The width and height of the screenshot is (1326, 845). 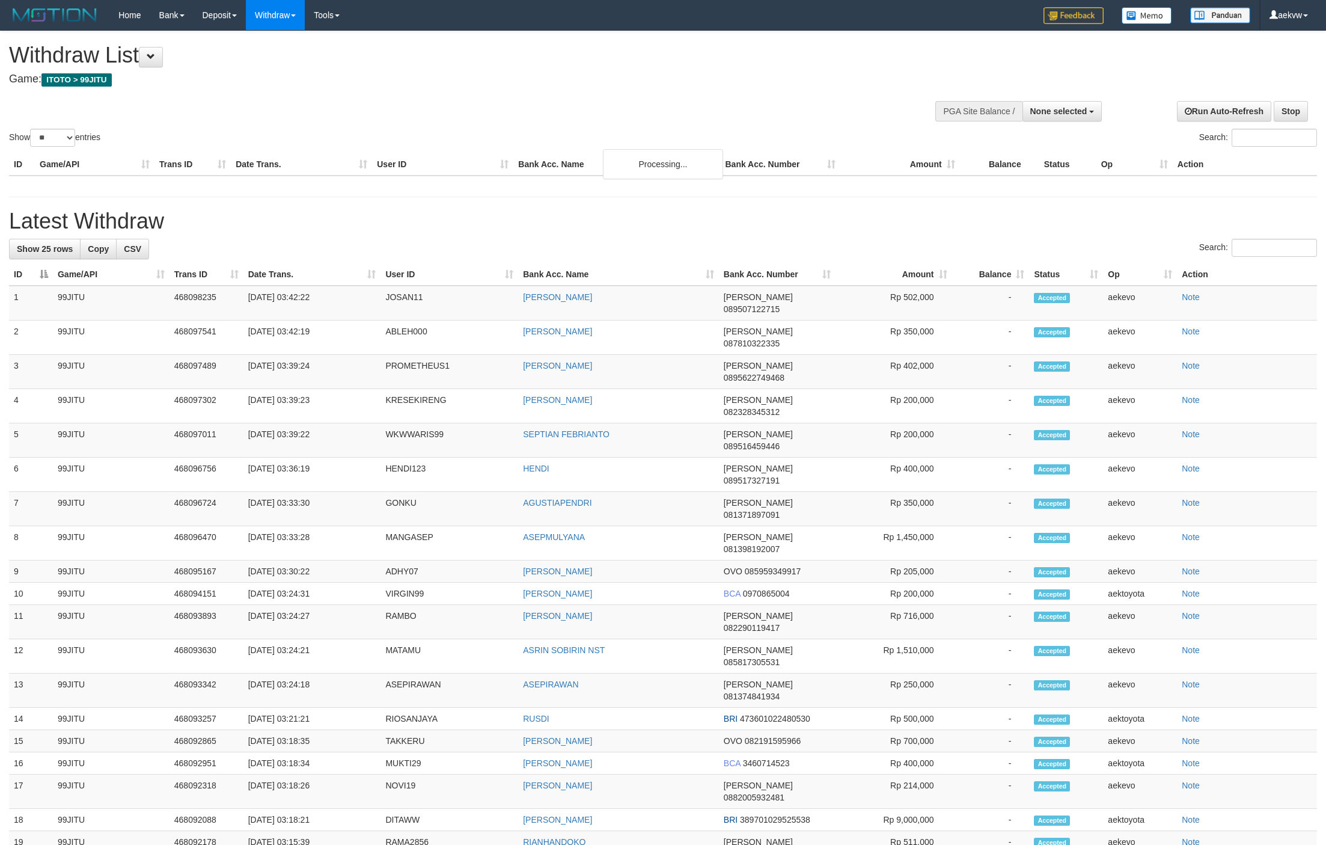 What do you see at coordinates (449, 763) in the screenshot?
I see `td: MUKTI29` at bounding box center [449, 763].